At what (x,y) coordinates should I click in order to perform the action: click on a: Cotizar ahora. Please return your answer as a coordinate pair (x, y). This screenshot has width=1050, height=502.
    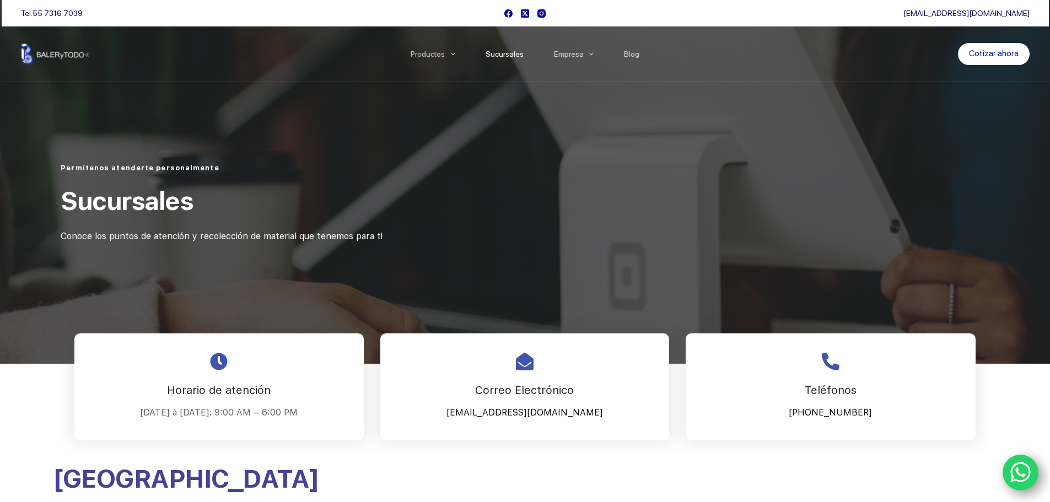
    Looking at the image, I should click on (994, 54).